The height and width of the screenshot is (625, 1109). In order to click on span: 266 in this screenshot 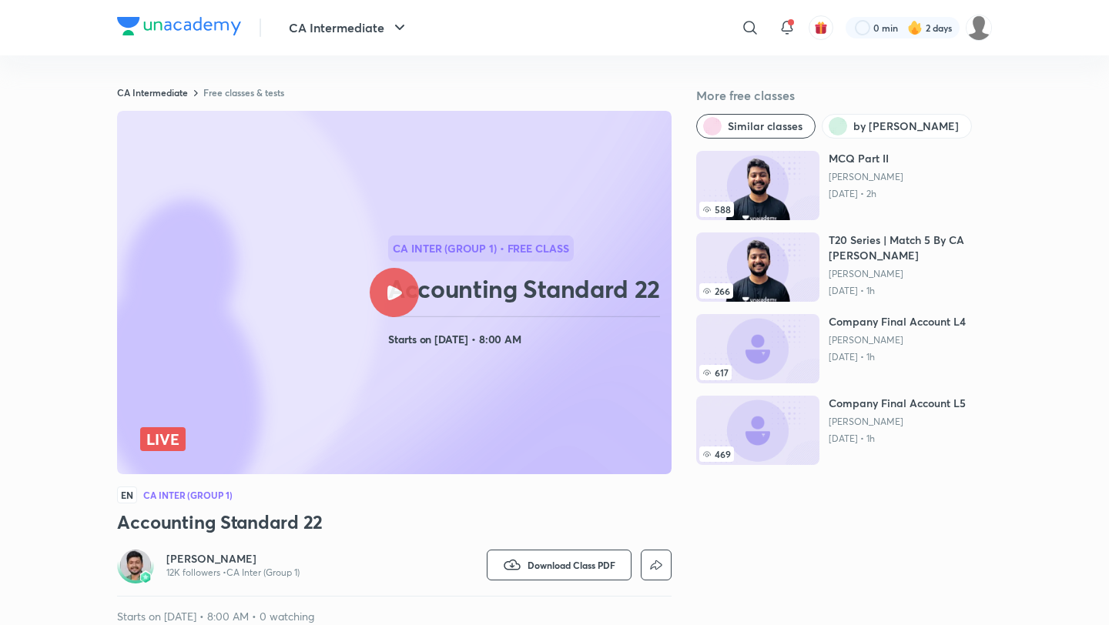, I will do `click(716, 291)`.